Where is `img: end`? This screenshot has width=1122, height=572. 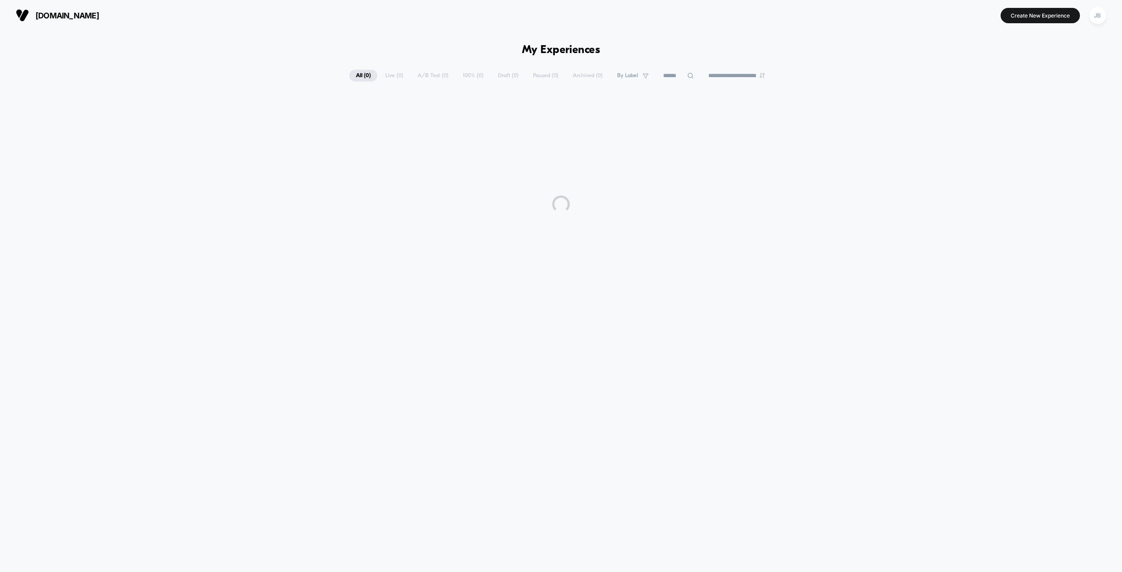 img: end is located at coordinates (762, 75).